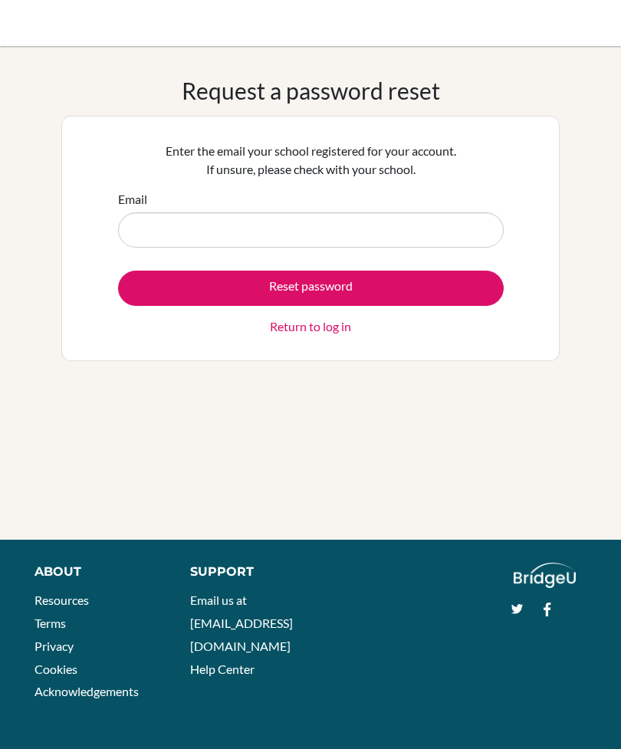  Describe the element at coordinates (95, 572) in the screenshot. I see `div: About` at that location.